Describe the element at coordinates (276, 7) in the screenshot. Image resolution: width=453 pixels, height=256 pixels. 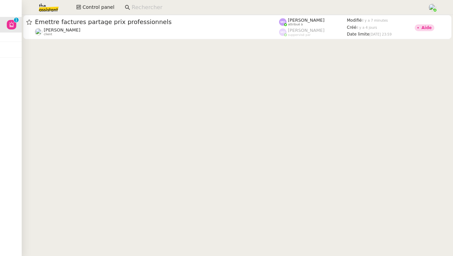
I see `input: Rechercher` at that location.